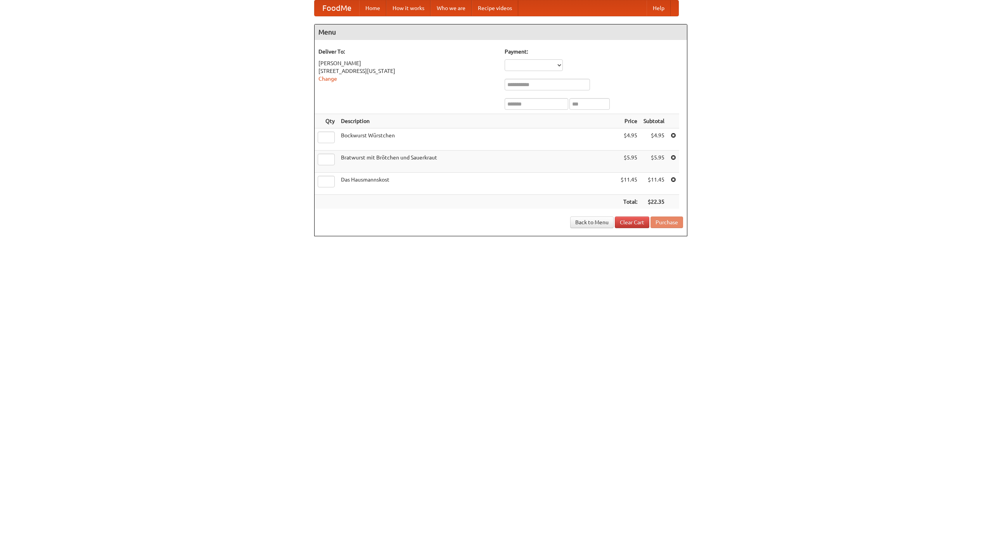 The width and height of the screenshot is (993, 549). Describe the element at coordinates (477, 161) in the screenshot. I see `td: Bratwurst mit Brötchen und Sauerkraut` at that location.